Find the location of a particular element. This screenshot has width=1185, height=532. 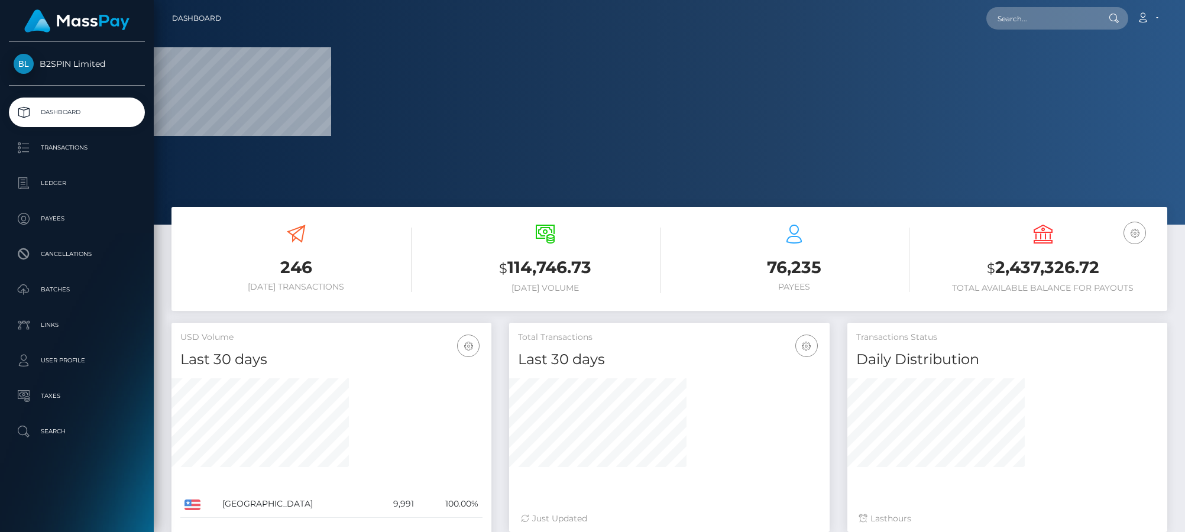

h5: Transactions Status is located at coordinates (1007, 338).